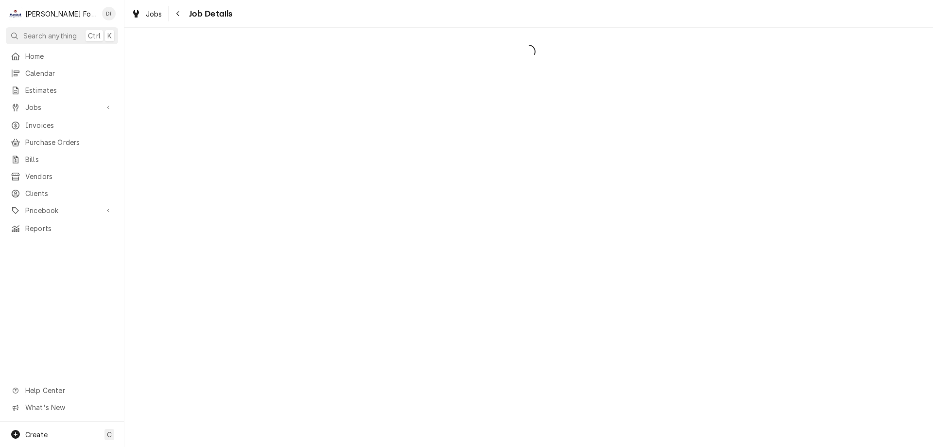  Describe the element at coordinates (16, 14) in the screenshot. I see `div: M` at that location.